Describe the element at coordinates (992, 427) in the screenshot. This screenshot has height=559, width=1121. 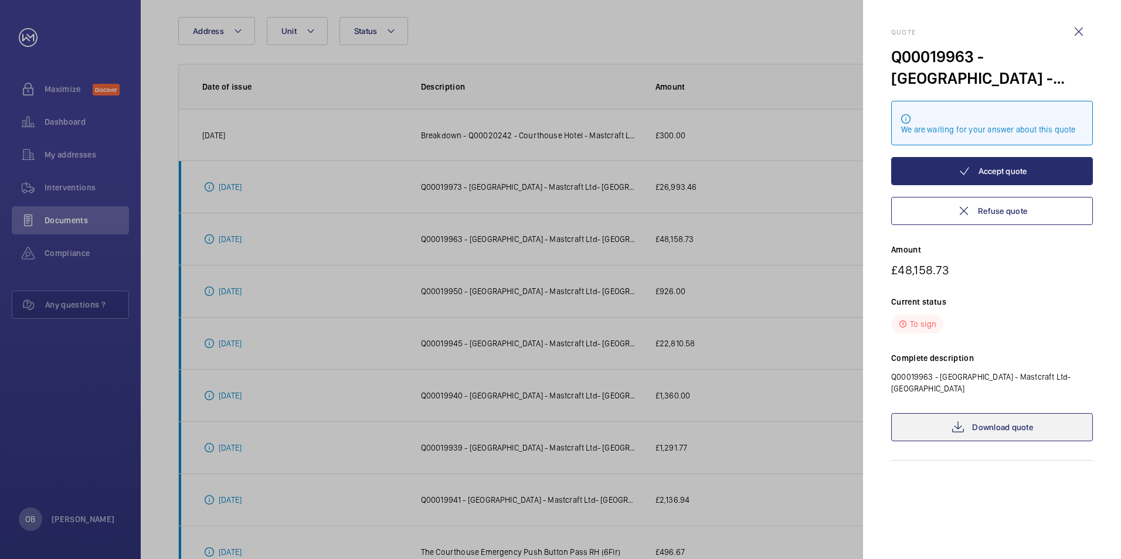
I see `a: Download quote` at that location.